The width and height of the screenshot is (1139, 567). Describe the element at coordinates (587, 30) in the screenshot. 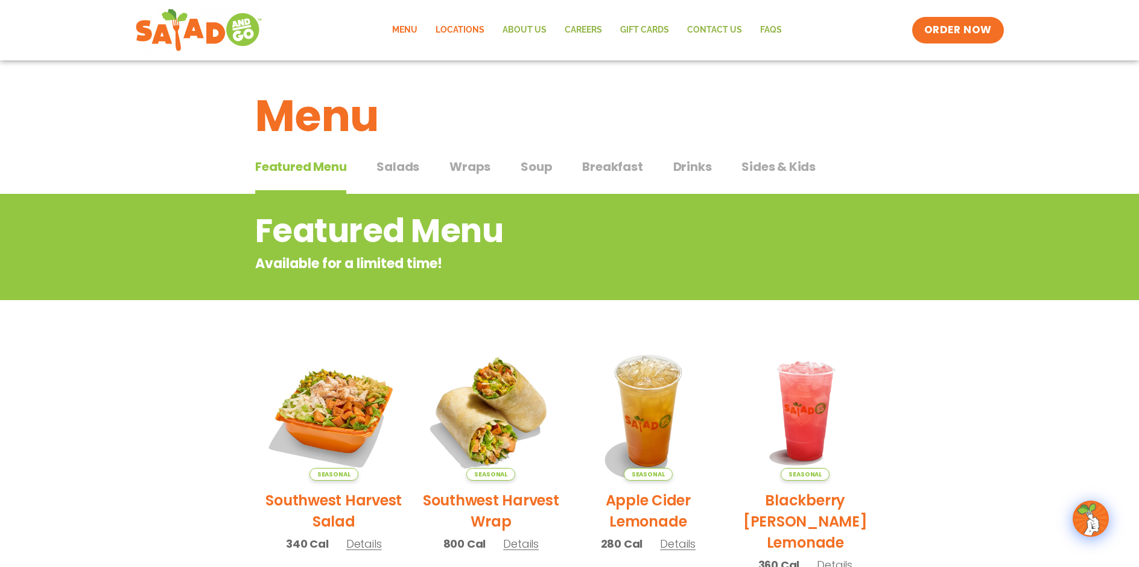

I see `nav: Menu` at that location.